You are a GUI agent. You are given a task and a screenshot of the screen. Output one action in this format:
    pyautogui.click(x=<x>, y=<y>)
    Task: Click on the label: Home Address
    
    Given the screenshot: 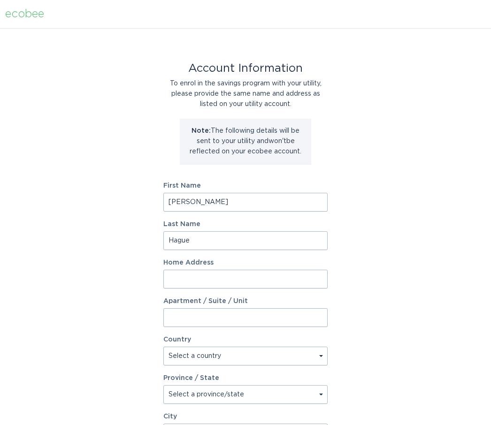 What is the action you would take?
    pyautogui.click(x=245, y=263)
    